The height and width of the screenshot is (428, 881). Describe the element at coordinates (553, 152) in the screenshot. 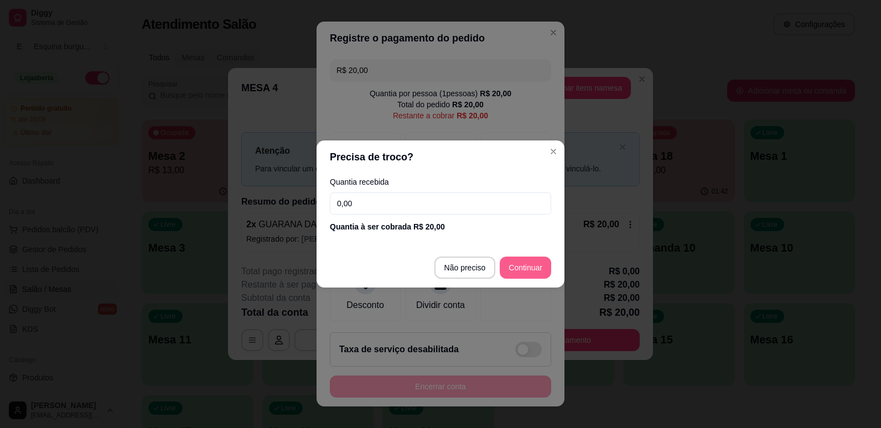

I see `button: Close` at that location.